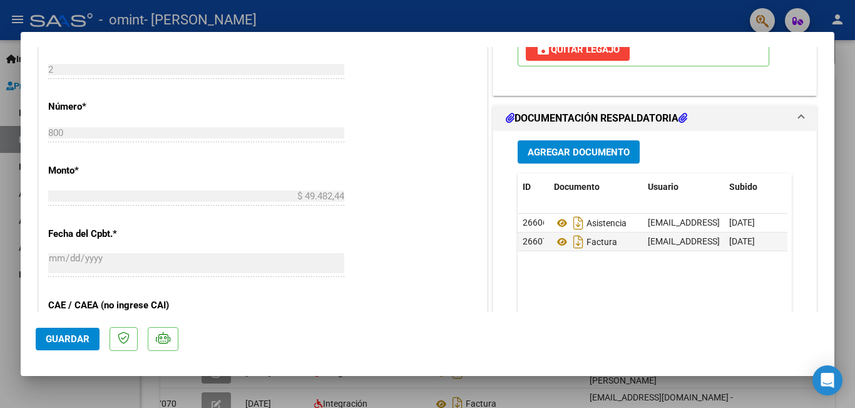 This screenshot has width=855, height=408. I want to click on mat-expansion-panel-header: DOCUMENTACIÓN RESPALDATORIA, so click(655, 118).